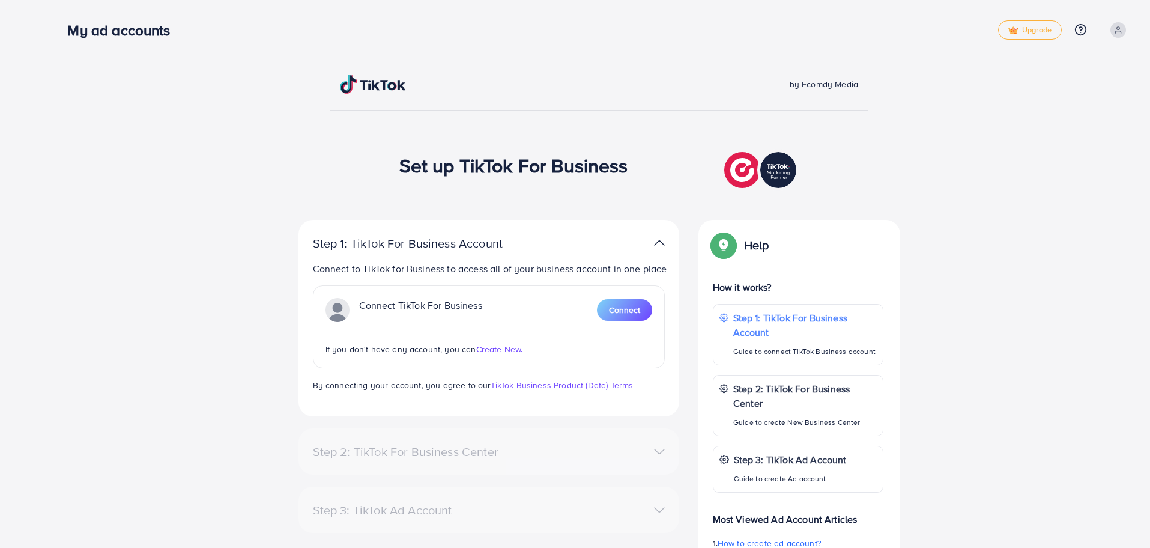  I want to click on a: TikTok Business Product (Data) Terms, so click(562, 385).